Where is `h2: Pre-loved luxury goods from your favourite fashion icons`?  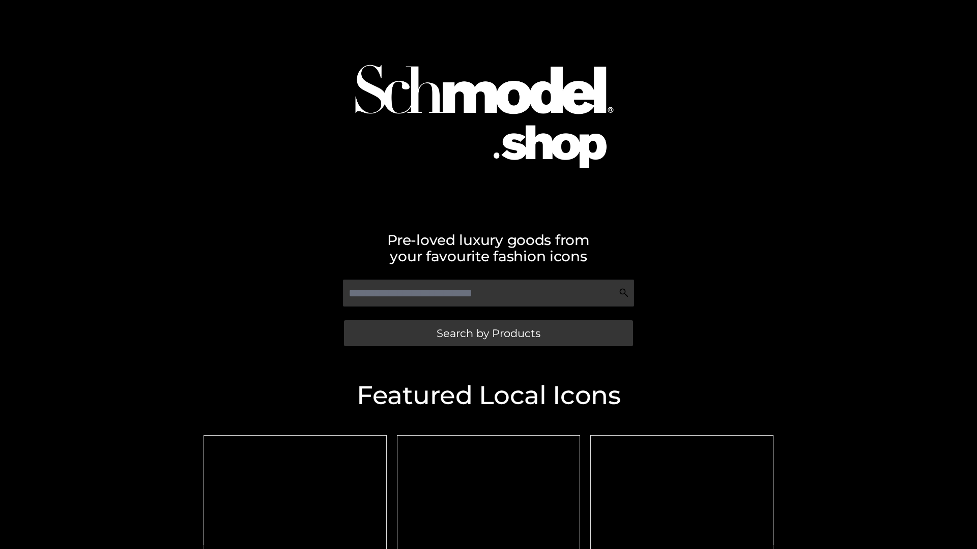 h2: Pre-loved luxury goods from your favourite fashion icons is located at coordinates (488, 248).